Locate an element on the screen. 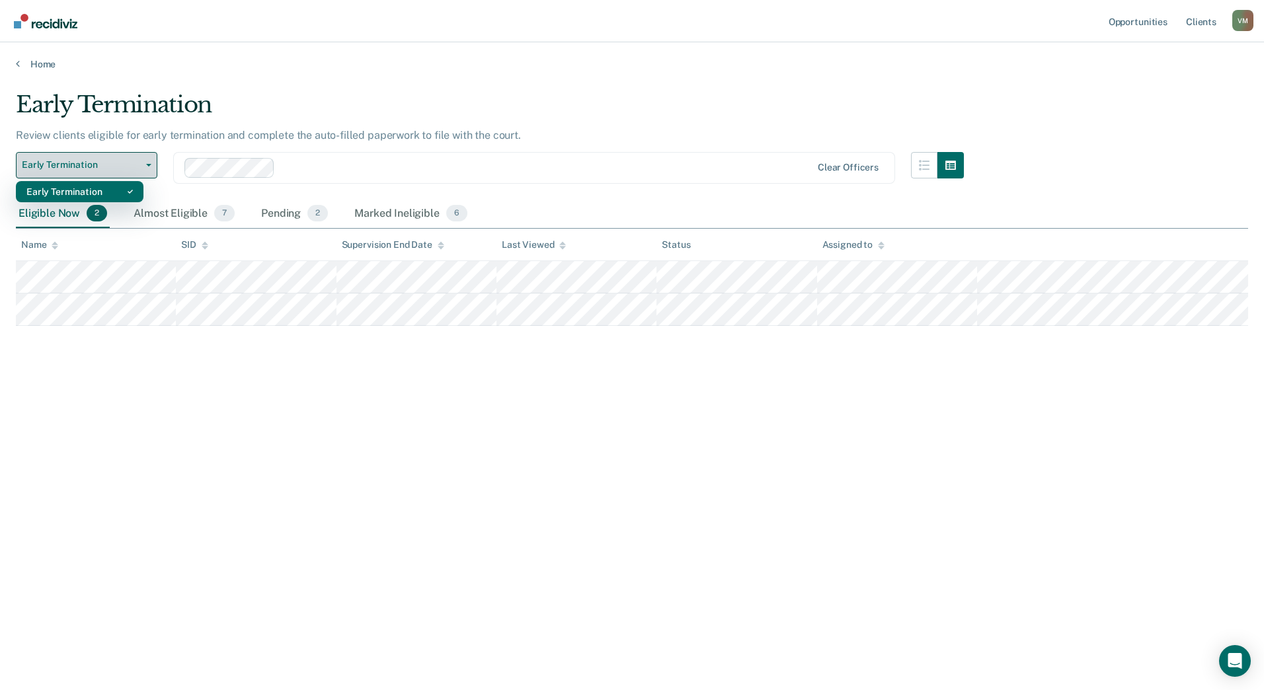 The width and height of the screenshot is (1264, 690). span: Early Termination is located at coordinates (81, 165).